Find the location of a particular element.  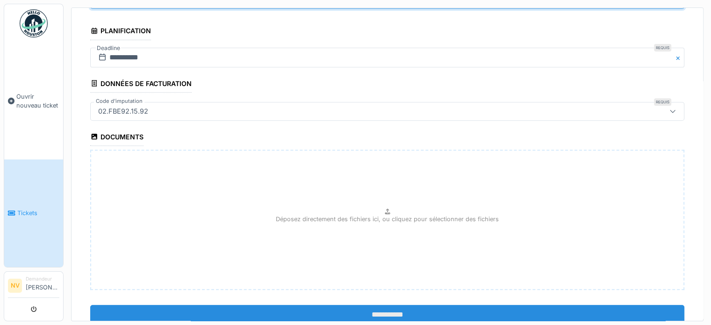

img: Badge_color-CXgf-gQk.svg is located at coordinates (34, 23).